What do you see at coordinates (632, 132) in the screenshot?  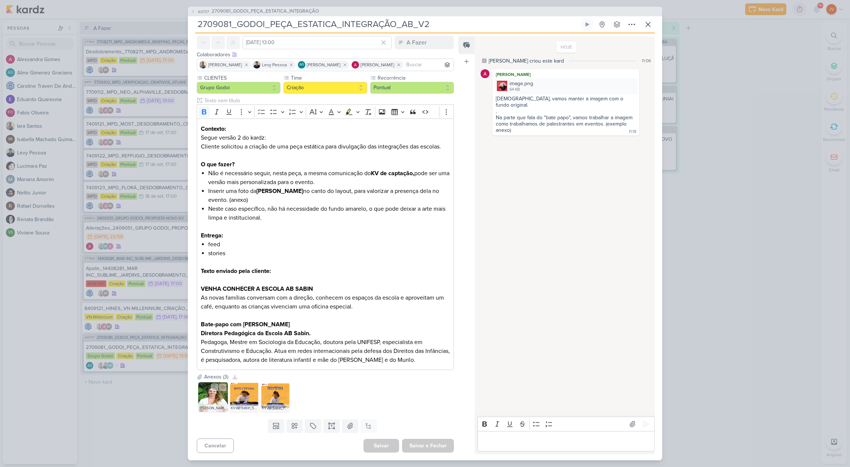 I see `div: 11:18` at bounding box center [632, 132].